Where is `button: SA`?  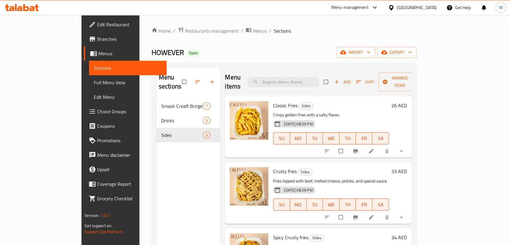 button: SA is located at coordinates (381, 138).